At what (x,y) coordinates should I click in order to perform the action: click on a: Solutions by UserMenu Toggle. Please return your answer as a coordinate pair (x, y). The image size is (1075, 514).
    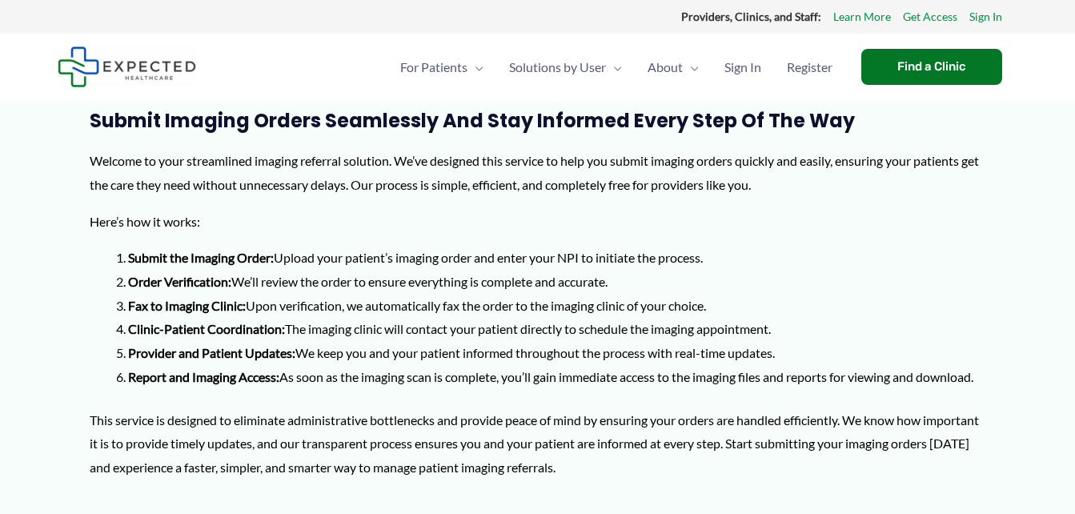
    Looking at the image, I should click on (565, 67).